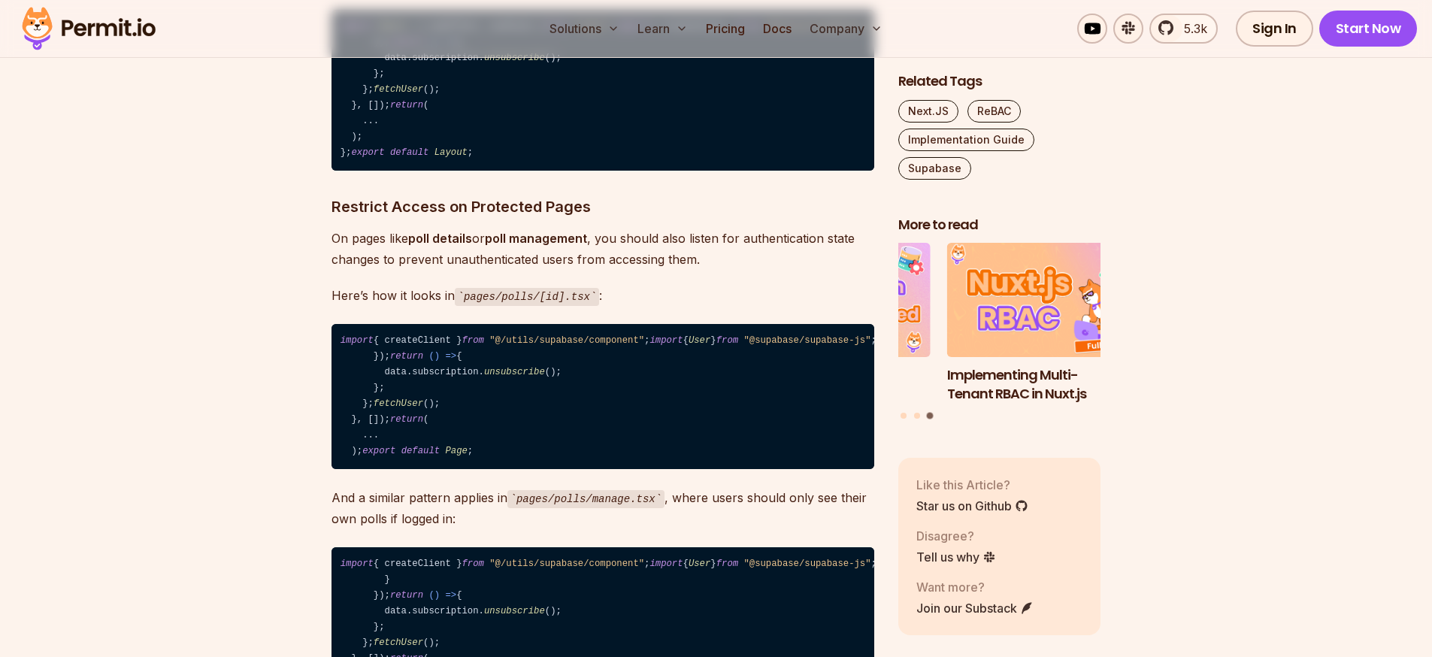 This screenshot has width=1432, height=657. I want to click on button: Solutions, so click(584, 29).